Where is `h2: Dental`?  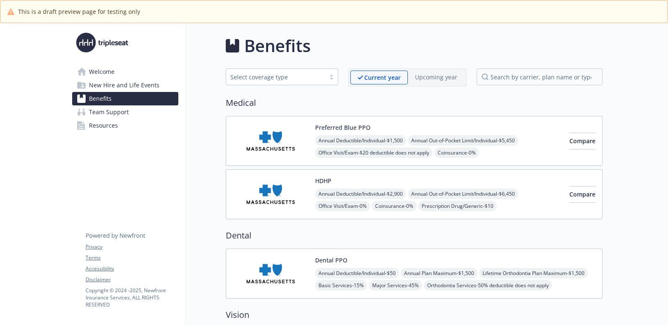 h2: Dental is located at coordinates (414, 235).